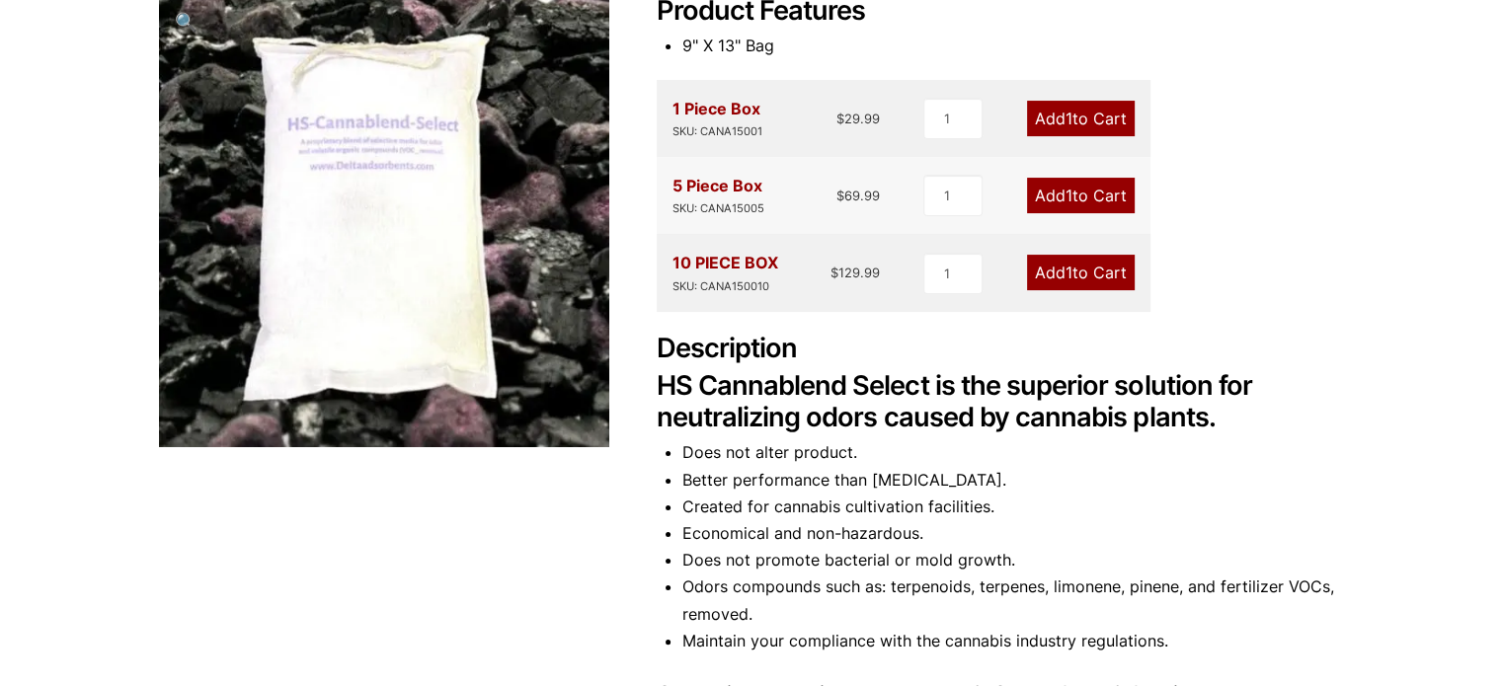 This screenshot has width=1502, height=686. I want to click on li: Maintain your compliance with the cannabis industry regulations., so click(1013, 641).